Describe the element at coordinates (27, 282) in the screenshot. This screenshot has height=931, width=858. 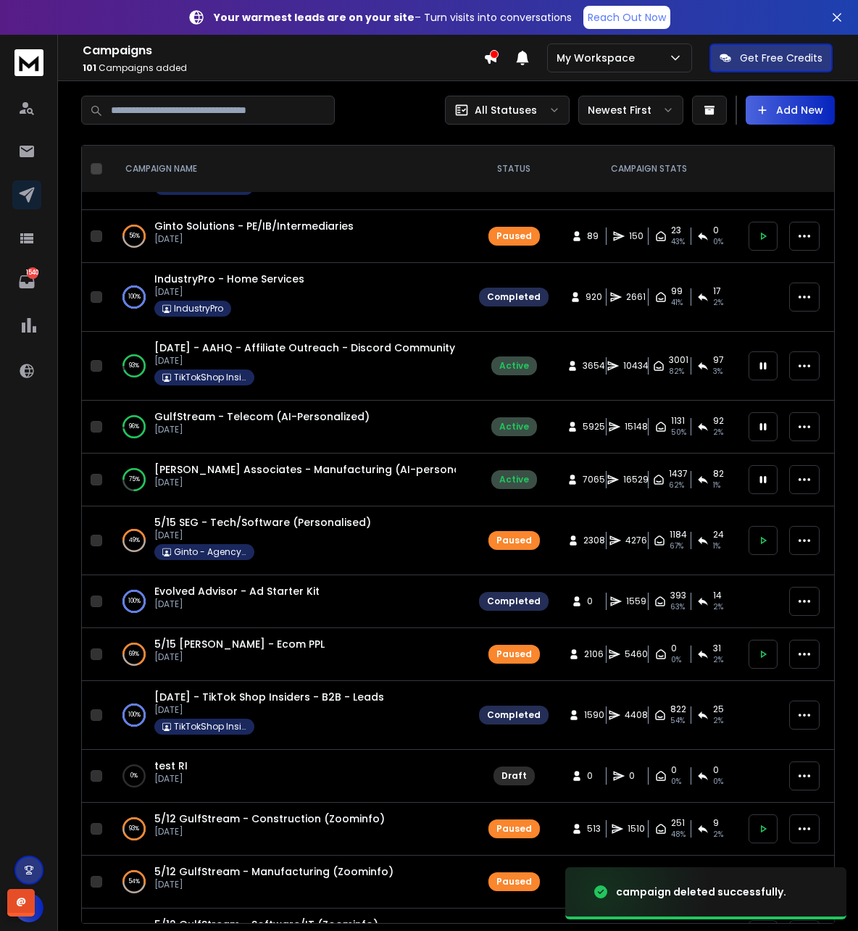
I see `a: 1540` at that location.